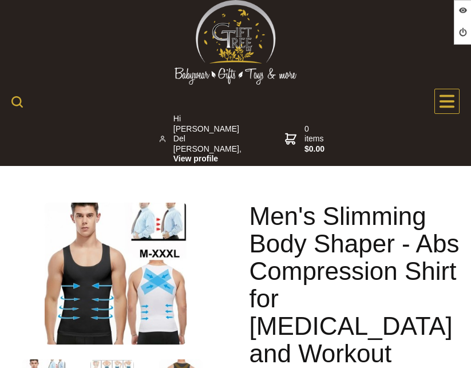  What do you see at coordinates (116, 274) in the screenshot?
I see `img: Men's Slimming Body Shaper - Abs Compression Shirt for Gynecomastia and Workout` at bounding box center [116, 274].